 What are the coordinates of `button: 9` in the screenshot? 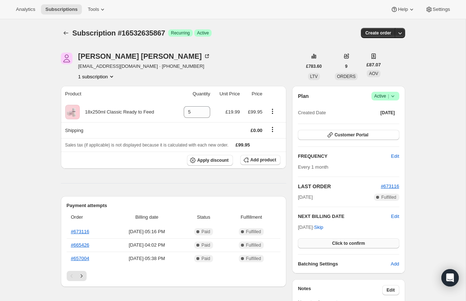 It's located at (346, 66).